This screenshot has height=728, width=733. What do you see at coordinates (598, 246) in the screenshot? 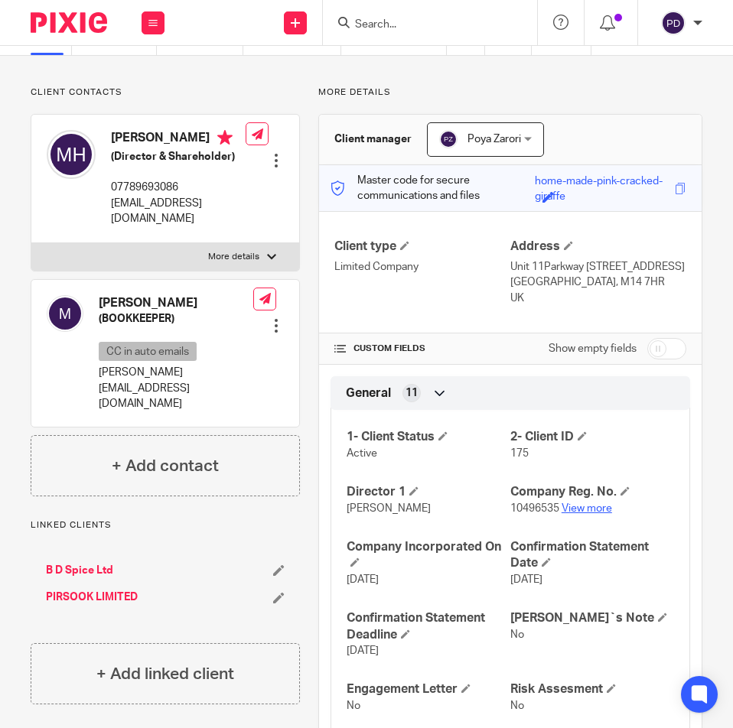
I see `h4: Address` at bounding box center [598, 246].